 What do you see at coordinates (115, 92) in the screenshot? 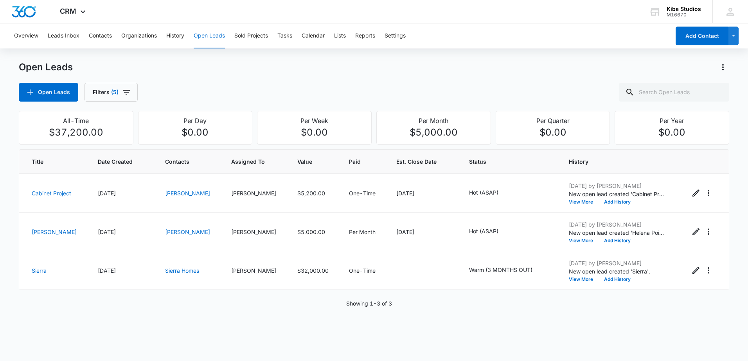
I see `span: (5)` at bounding box center [115, 92].